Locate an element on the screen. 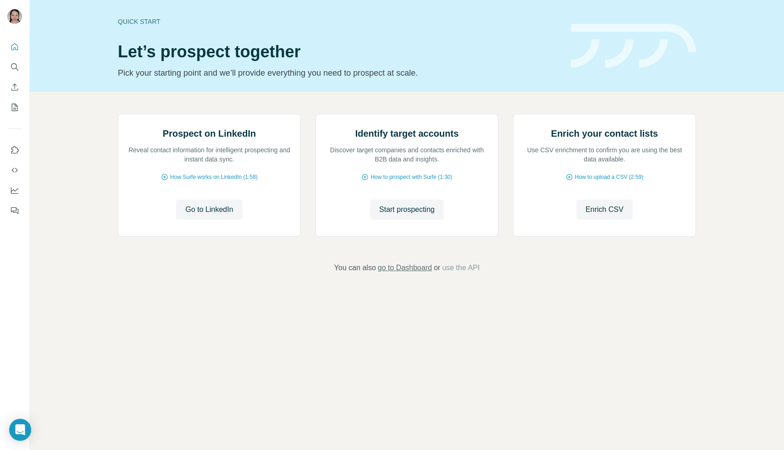  button: Quick start is located at coordinates (15, 47).